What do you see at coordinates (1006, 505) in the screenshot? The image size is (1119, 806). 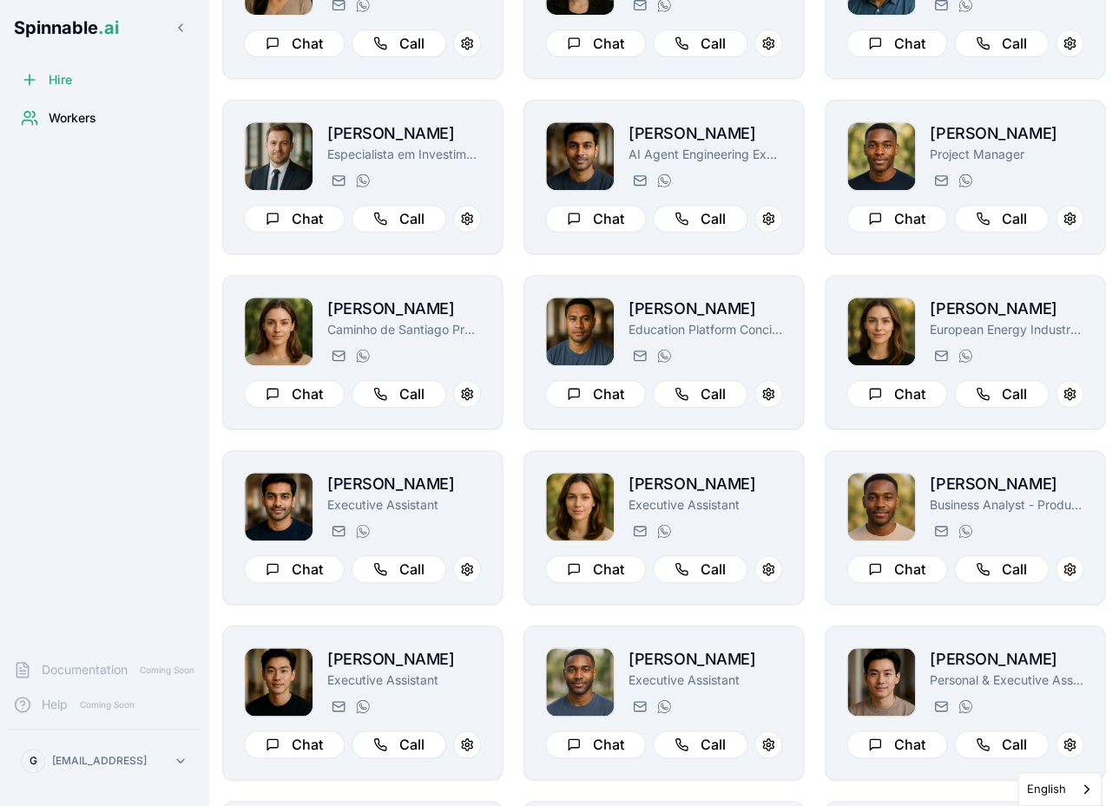 I see `p: Business Analyst - Product Metrics` at bounding box center [1006, 505].